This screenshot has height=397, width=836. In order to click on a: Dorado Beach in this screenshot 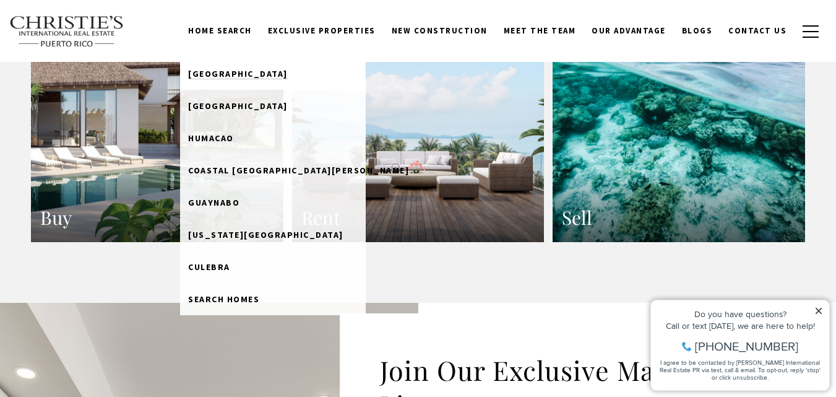, I will do `click(273, 74)`.